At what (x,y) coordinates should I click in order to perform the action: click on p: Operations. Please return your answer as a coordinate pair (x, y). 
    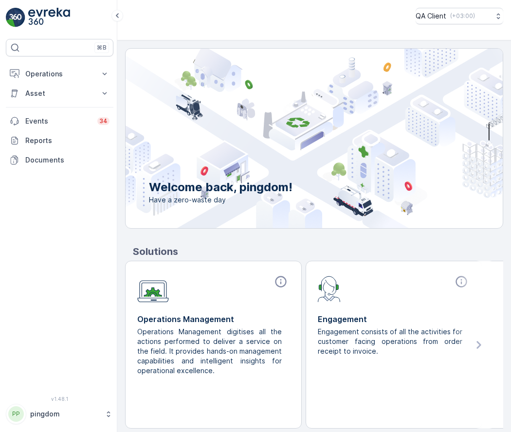
    Looking at the image, I should click on (59, 74).